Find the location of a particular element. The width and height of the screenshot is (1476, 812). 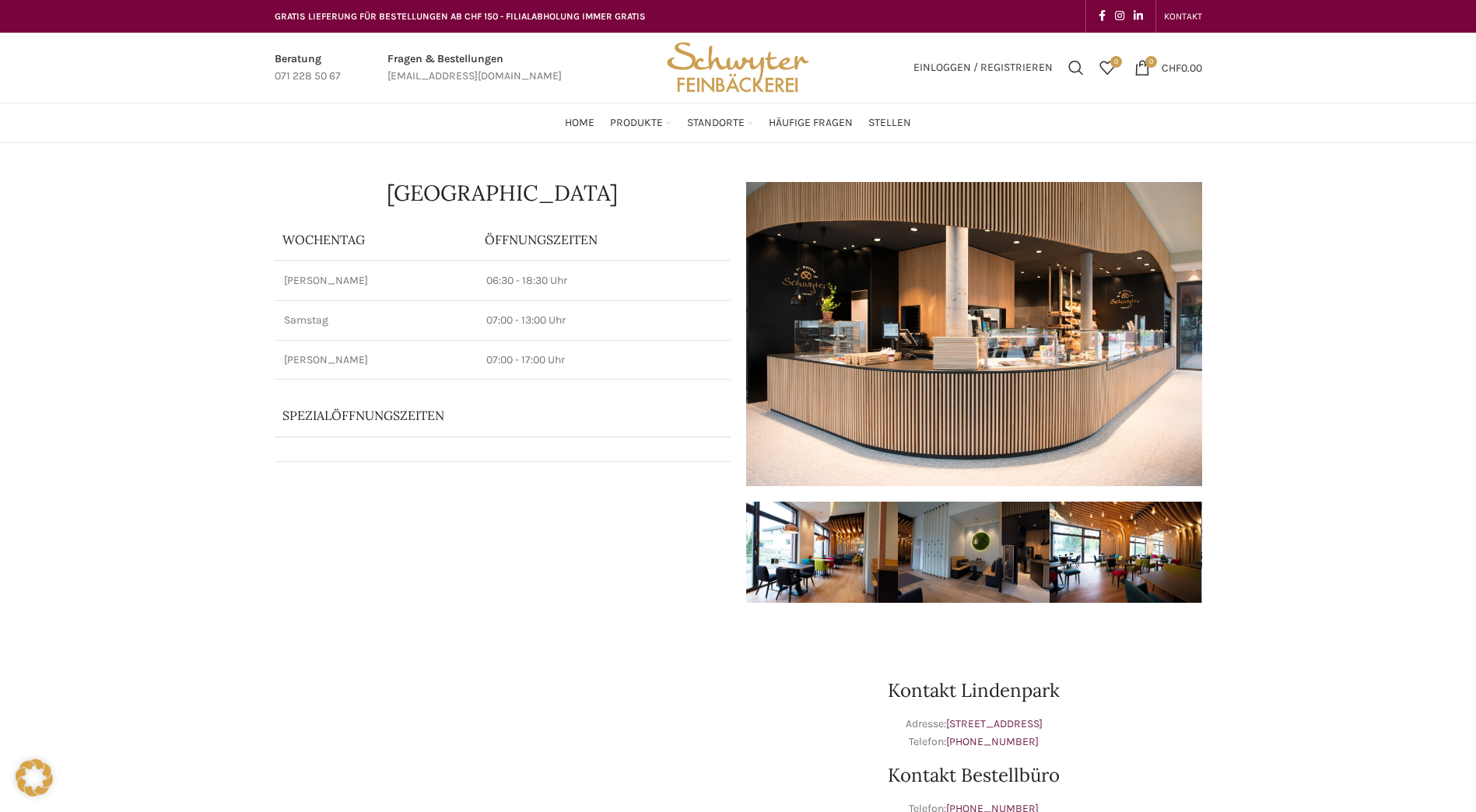

a: Stellen is located at coordinates (889, 123).